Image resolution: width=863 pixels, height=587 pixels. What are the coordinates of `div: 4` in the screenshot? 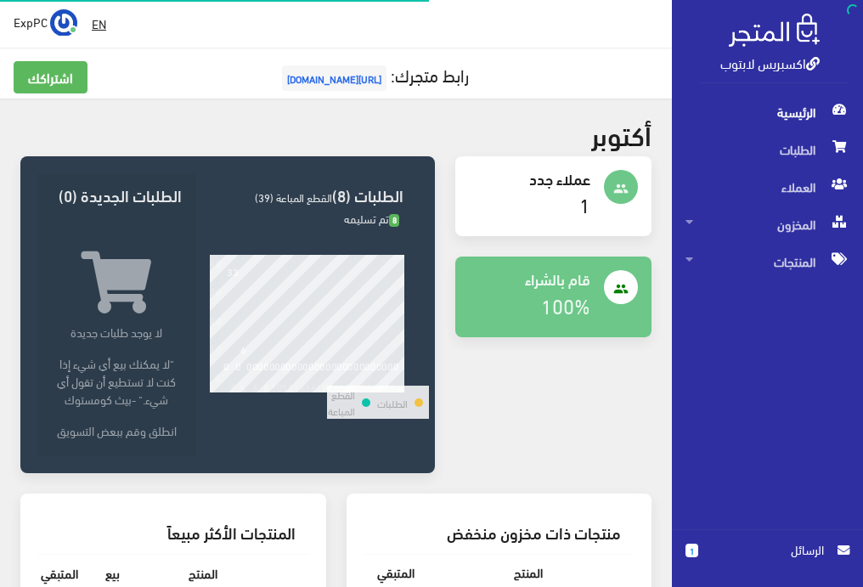 It's located at (243, 386).